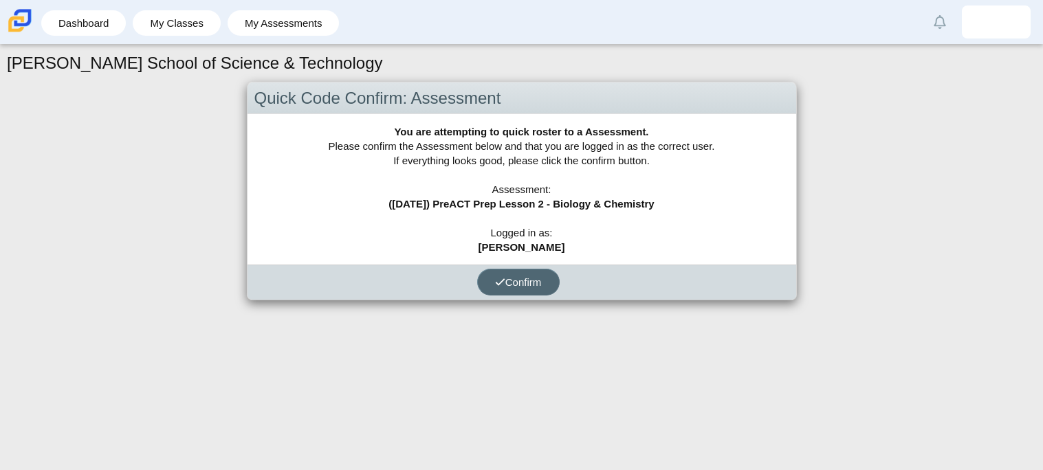  What do you see at coordinates (518, 282) in the screenshot?
I see `button: Confirm` at bounding box center [518, 282].